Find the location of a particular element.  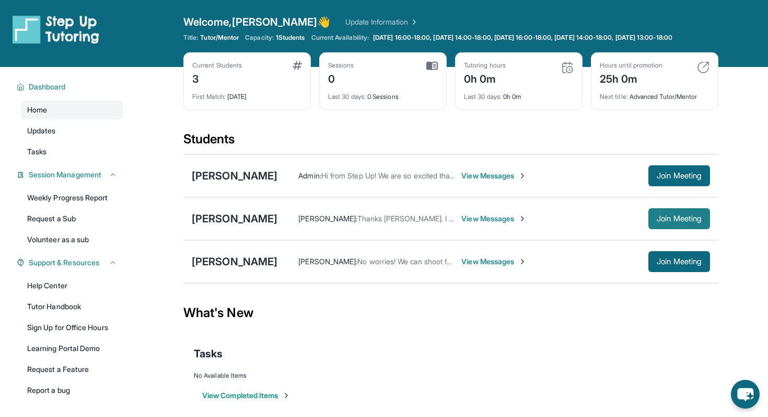

a: Home is located at coordinates (72, 110).